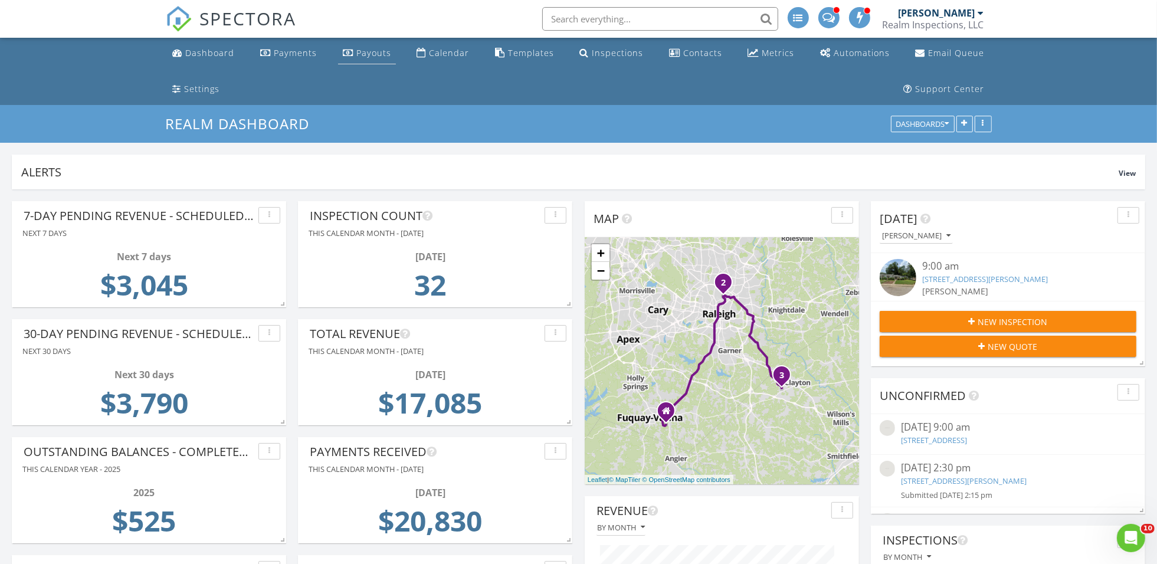 The width and height of the screenshot is (1157, 564). I want to click on a: Calendar, so click(442, 53).